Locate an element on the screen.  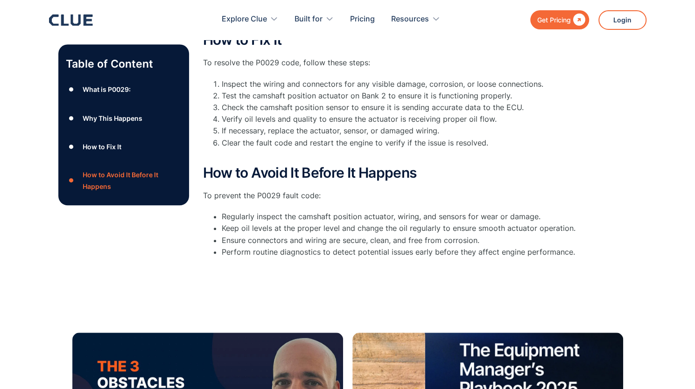
a: Login is located at coordinates (622, 20).